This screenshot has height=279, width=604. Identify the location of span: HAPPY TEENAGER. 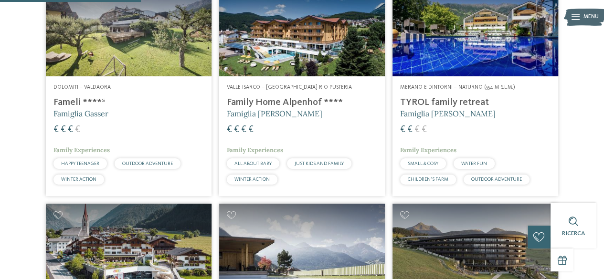
(80, 164).